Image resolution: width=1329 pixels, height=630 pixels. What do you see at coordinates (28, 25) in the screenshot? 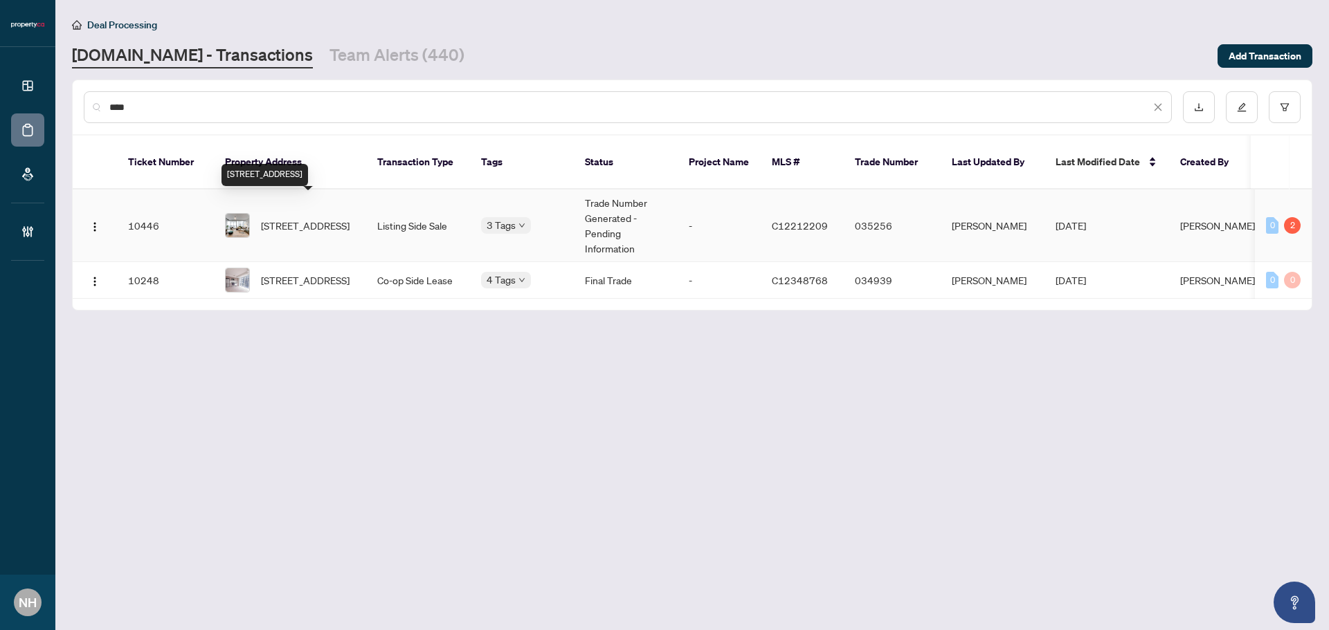
I see `img: logo` at bounding box center [28, 25].